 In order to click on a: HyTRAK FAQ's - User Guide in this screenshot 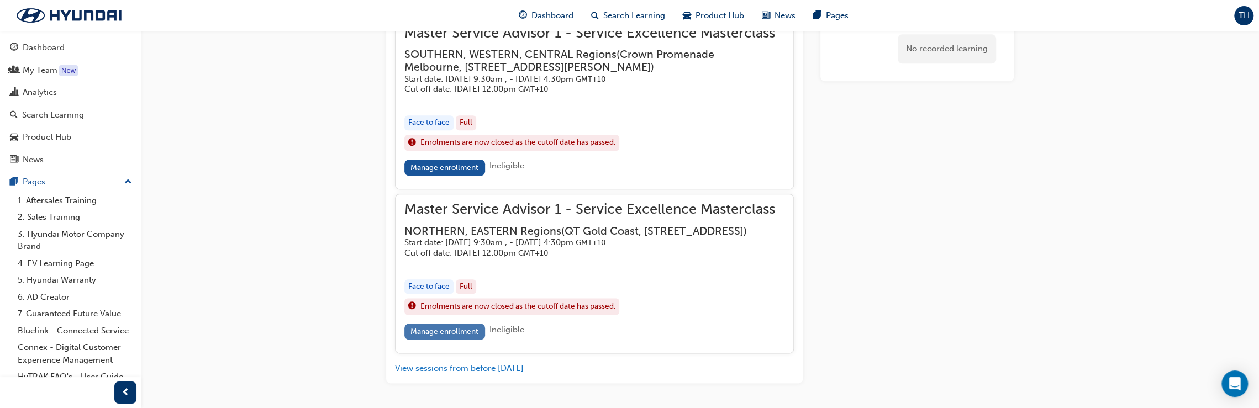, I will do `click(75, 377)`.